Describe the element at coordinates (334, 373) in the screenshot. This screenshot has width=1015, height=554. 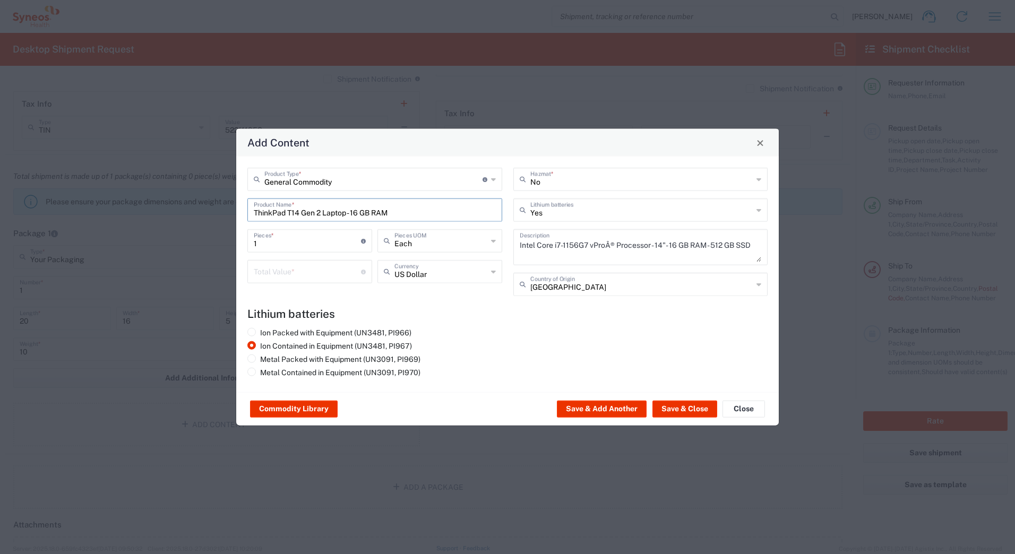
I see `label: Metal Contained in Equipment (UN3091, PI970)` at that location.